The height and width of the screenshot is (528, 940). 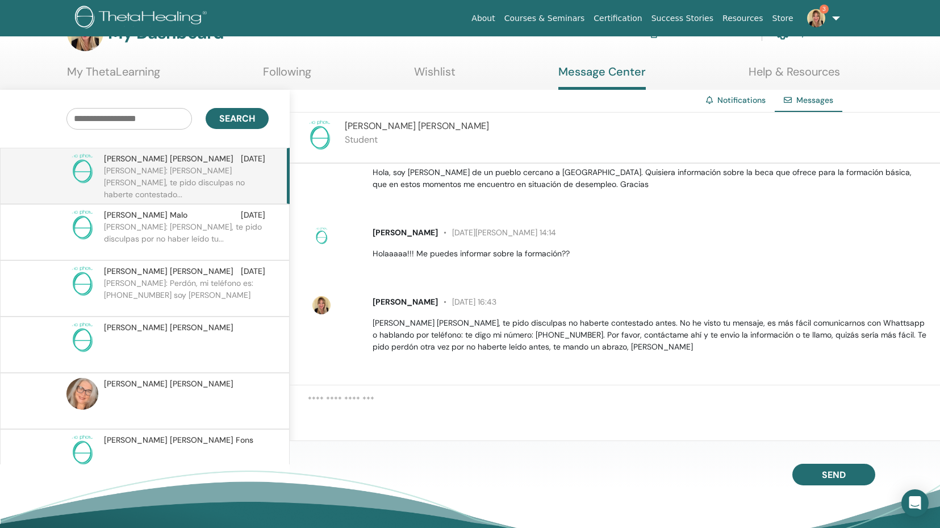 What do you see at coordinates (237, 118) in the screenshot?
I see `span: Search` at bounding box center [237, 118].